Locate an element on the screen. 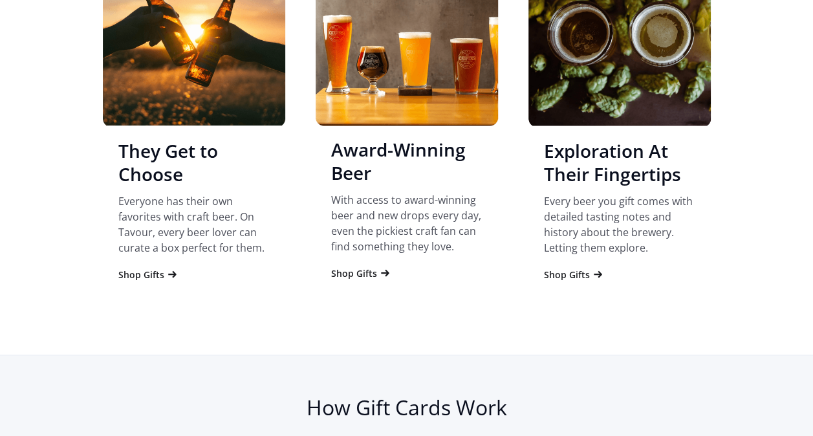 This screenshot has width=813, height=436. p: With access to award-winning beer and new drops every day, even the pickiest craft fan can find s... is located at coordinates (407, 223).